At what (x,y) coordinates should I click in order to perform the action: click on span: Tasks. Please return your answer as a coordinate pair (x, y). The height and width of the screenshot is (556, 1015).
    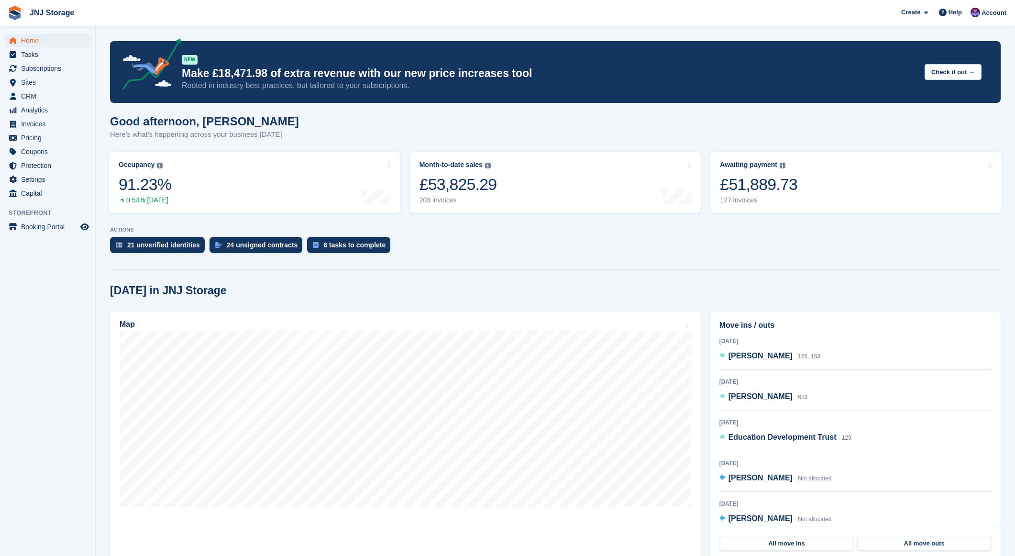
    Looking at the image, I should click on (50, 55).